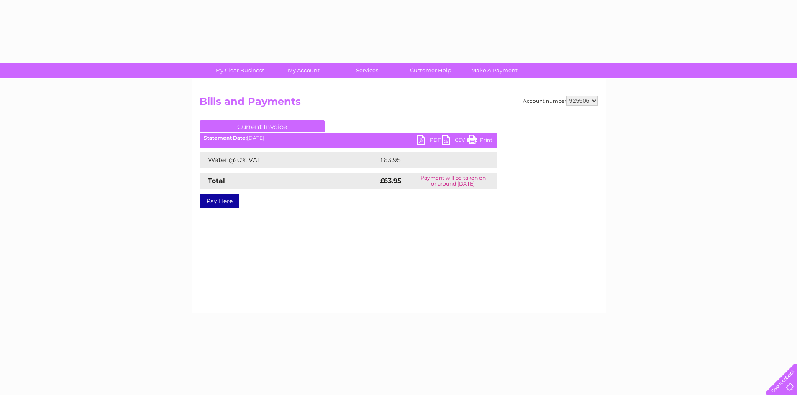 Image resolution: width=797 pixels, height=395 pixels. What do you see at coordinates (455, 141) in the screenshot?
I see `a: CSV` at bounding box center [455, 141].